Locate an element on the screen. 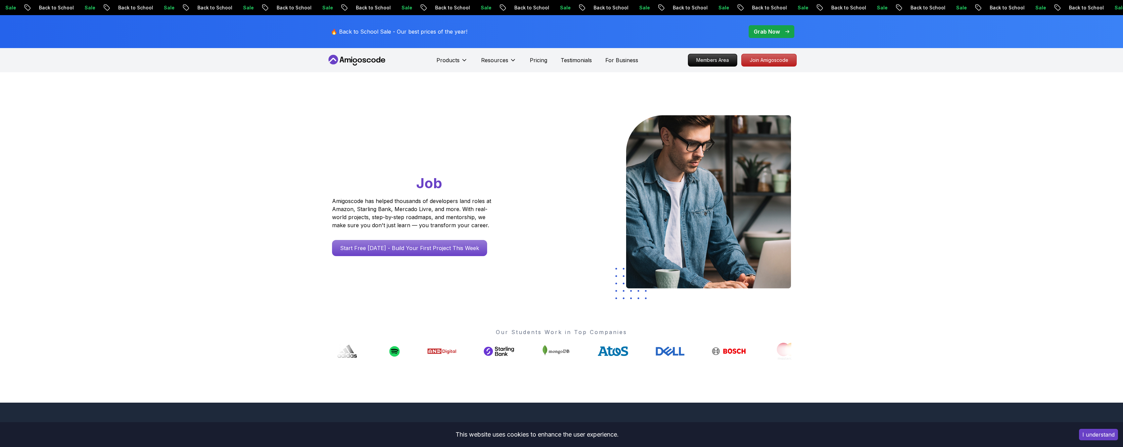  img: hero is located at coordinates (709, 201).